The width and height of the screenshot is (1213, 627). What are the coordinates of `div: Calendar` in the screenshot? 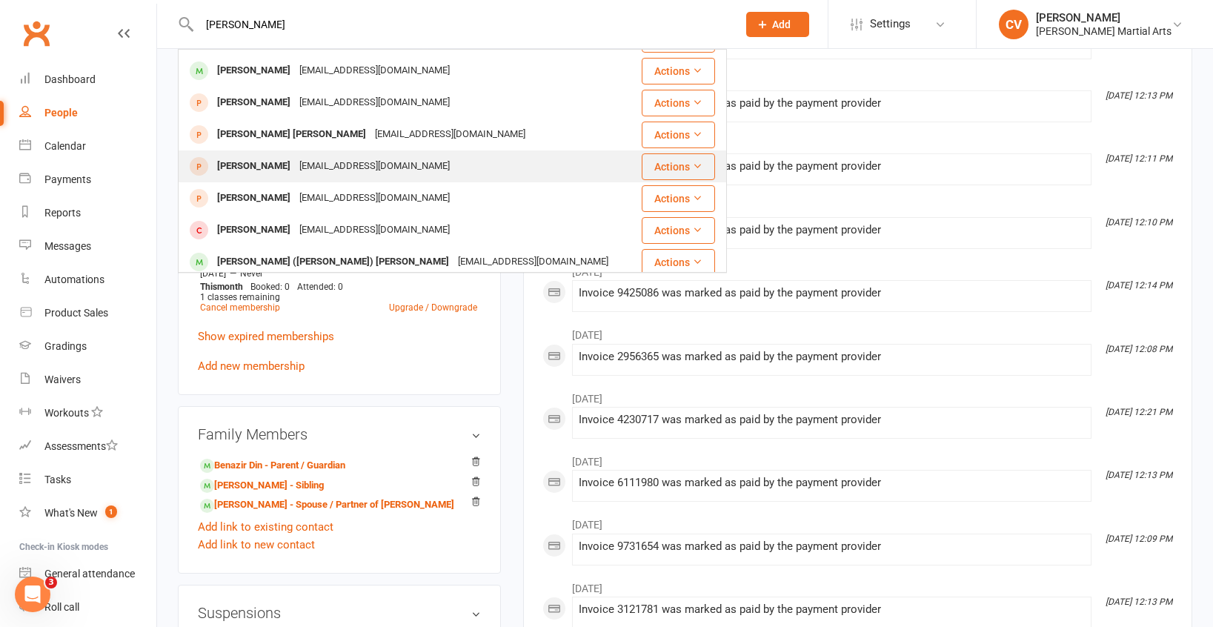 It's located at (65, 146).